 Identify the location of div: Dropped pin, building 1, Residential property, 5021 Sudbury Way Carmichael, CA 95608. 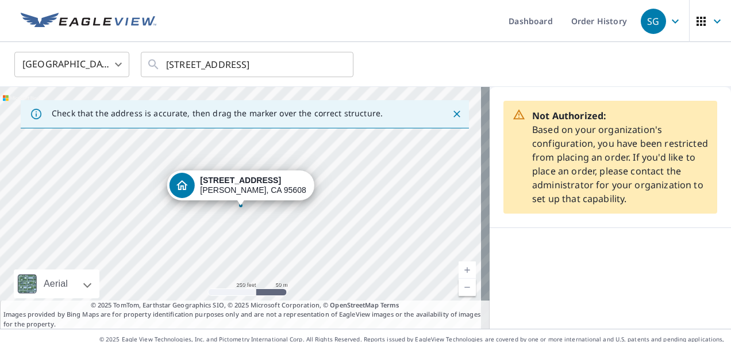
(240, 188).